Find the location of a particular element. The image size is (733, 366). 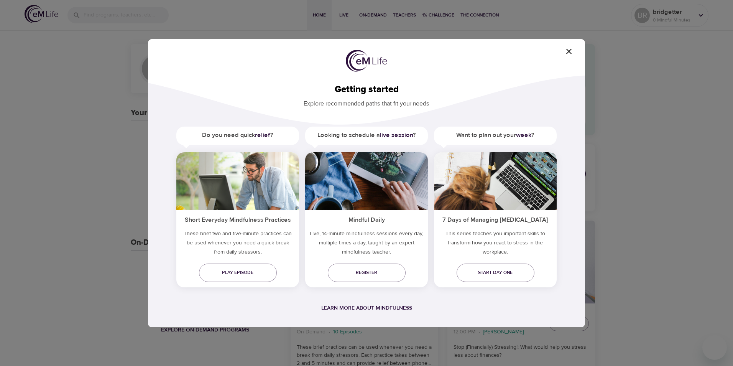

p: Live, 14-minute mindfulness sessions every day, multiple times a day, taught by an expert mindful... is located at coordinates (367, 244).